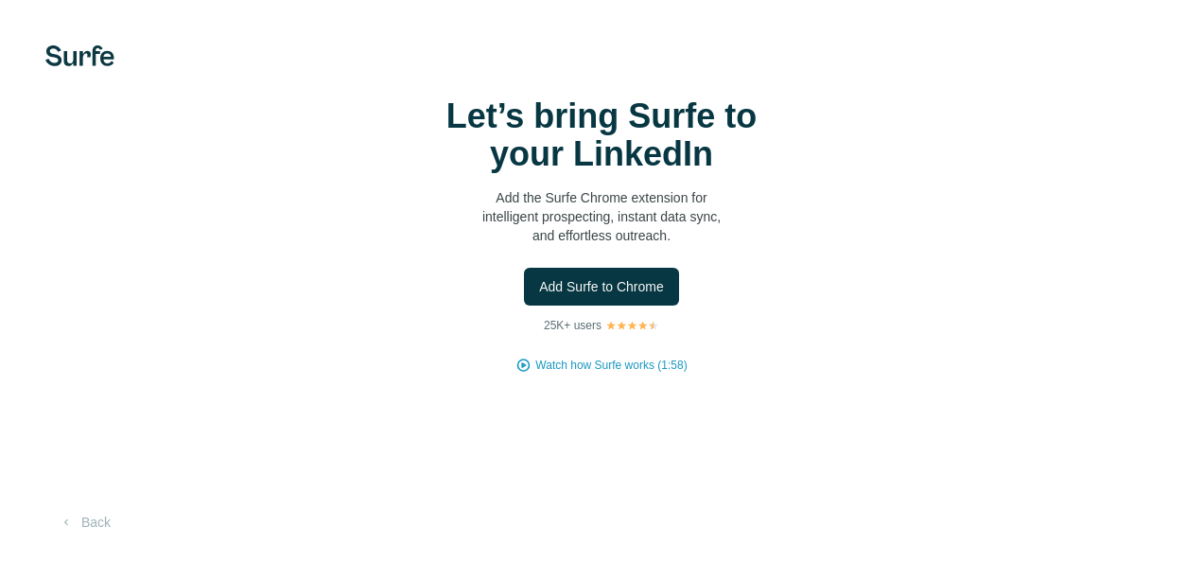  I want to click on h1: Let’s bring Surfe to your LinkedIn, so click(601, 135).